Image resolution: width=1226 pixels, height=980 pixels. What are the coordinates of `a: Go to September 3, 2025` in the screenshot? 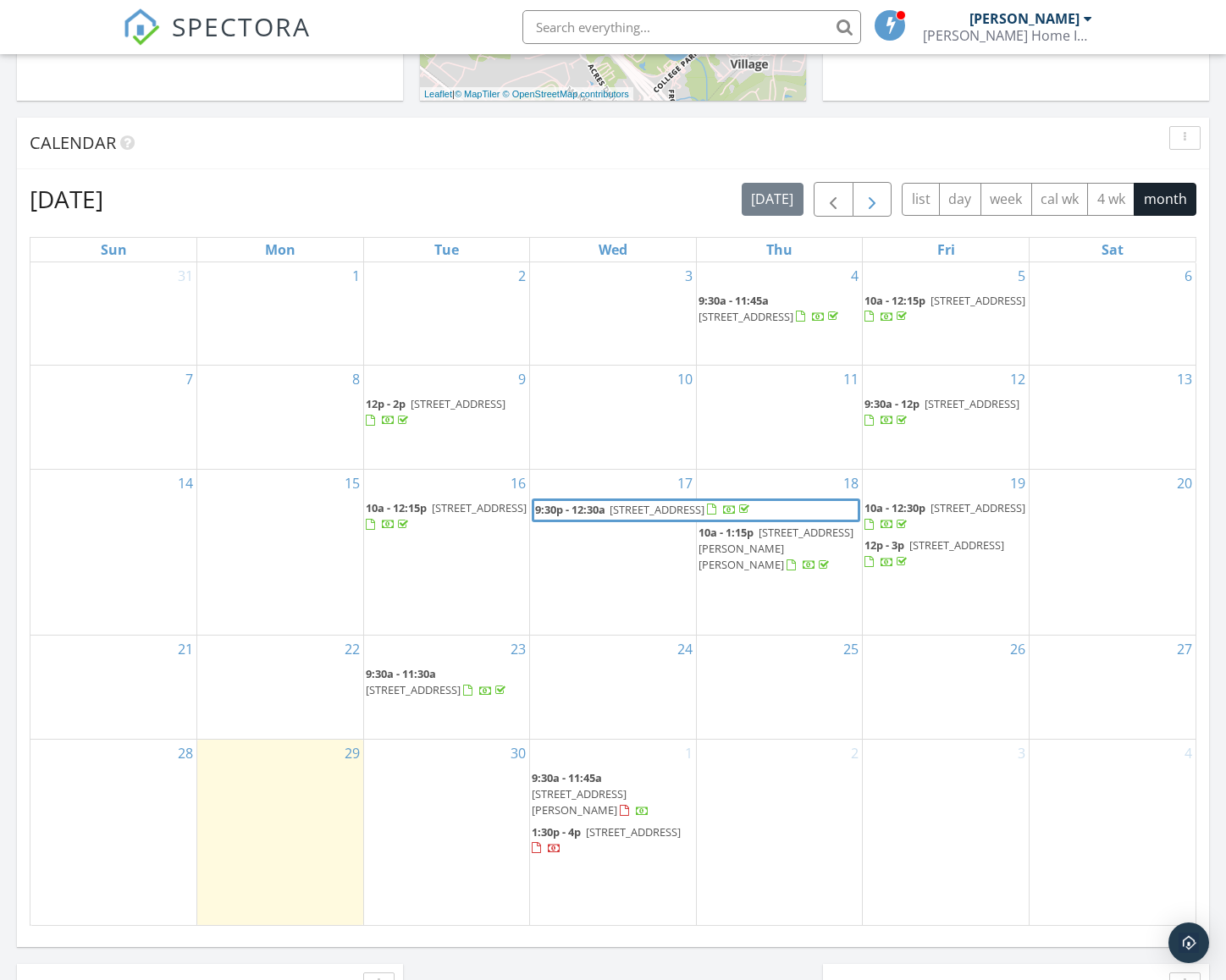 It's located at (688, 276).